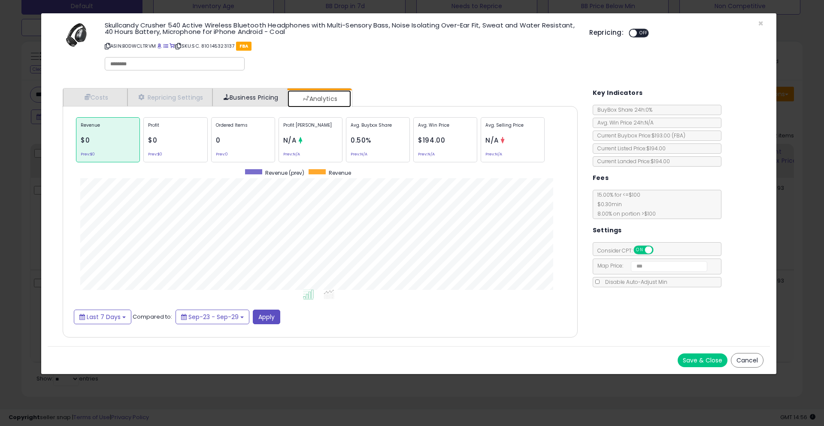  I want to click on span: FBA, so click(244, 46).